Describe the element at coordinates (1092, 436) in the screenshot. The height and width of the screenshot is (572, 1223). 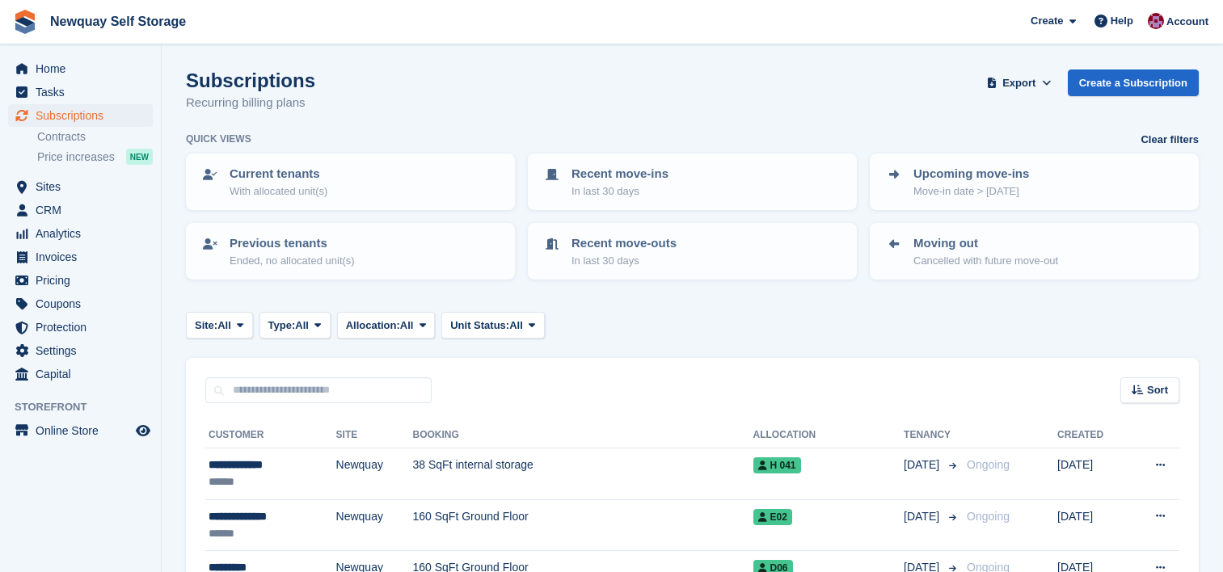
I see `th: Created` at that location.